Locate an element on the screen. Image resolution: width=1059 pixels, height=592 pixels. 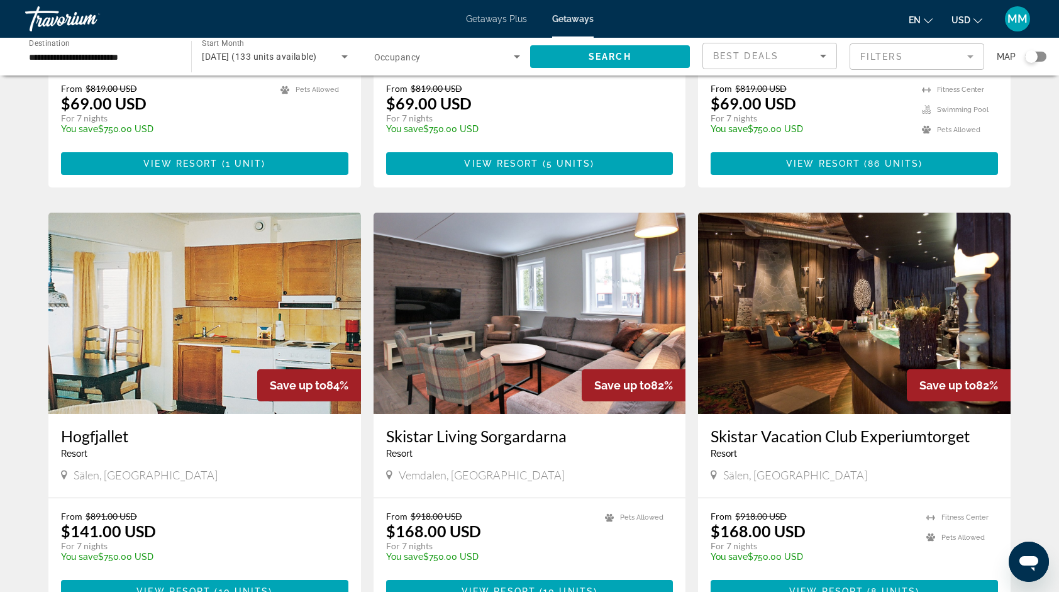
a: View Resort(86 units) is located at coordinates (854, 163).